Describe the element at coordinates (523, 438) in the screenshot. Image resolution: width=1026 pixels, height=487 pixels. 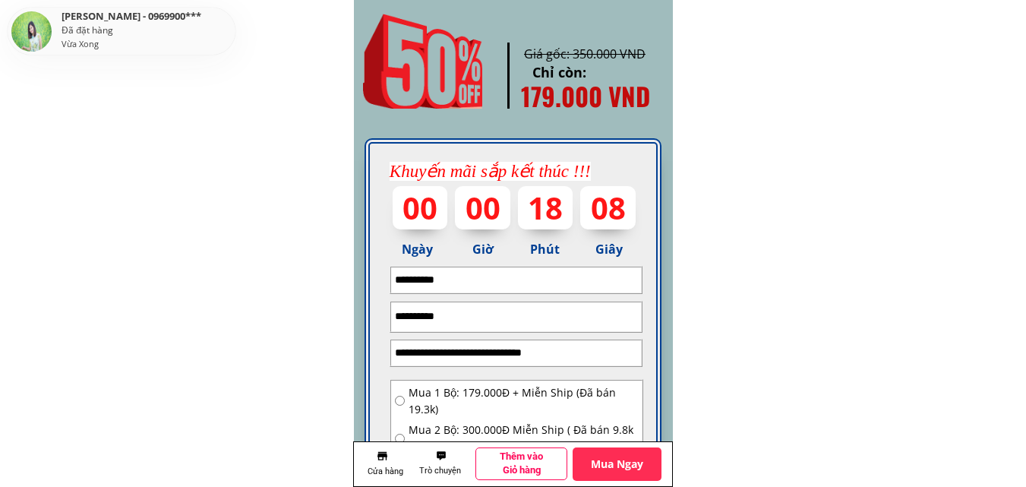
I see `span: Mua 2 Bộ: 300.000Đ Miễn Ship ( Đã bán 9.8k )` at that location.